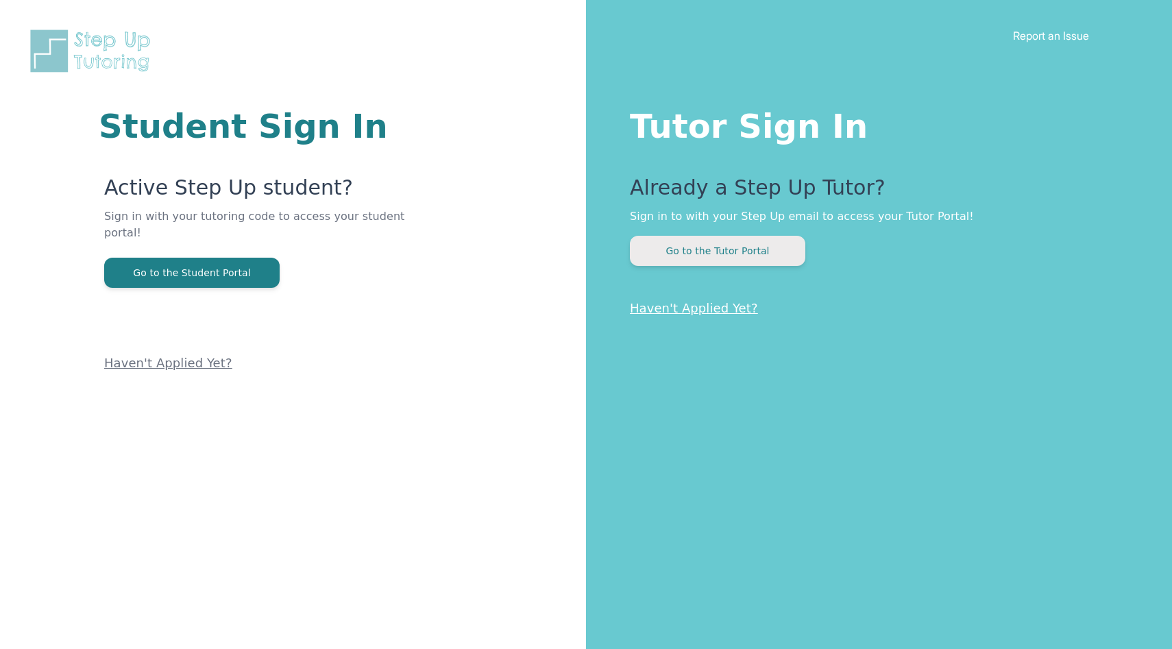  What do you see at coordinates (93, 51) in the screenshot?
I see `img: Step Up Tutoring horizontal logo` at bounding box center [93, 51].